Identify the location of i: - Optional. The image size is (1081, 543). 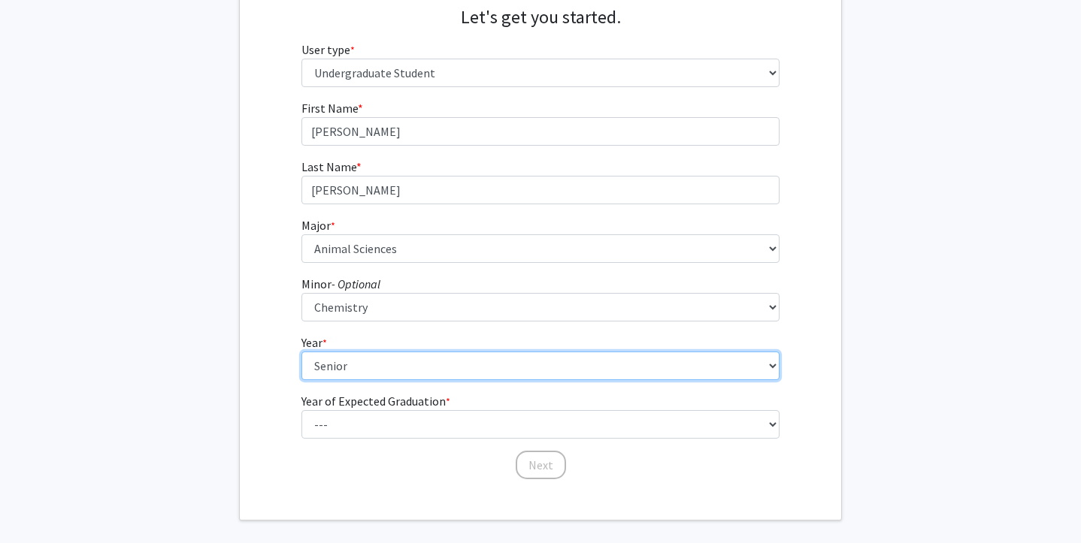
(356, 284).